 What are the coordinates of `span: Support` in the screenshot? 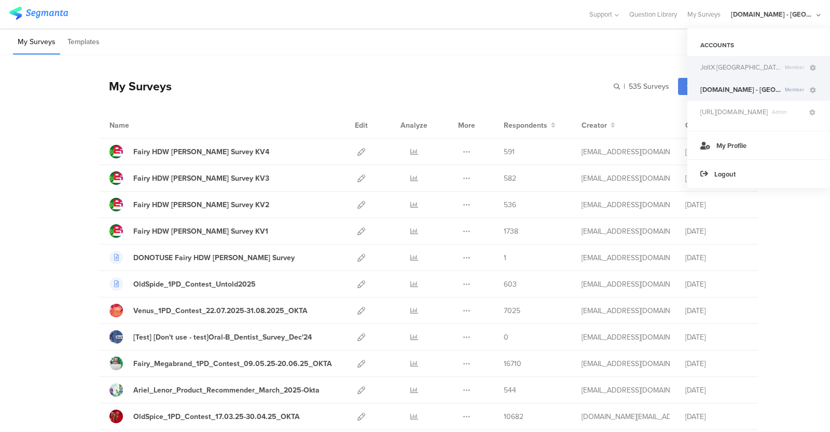 It's located at (601, 14).